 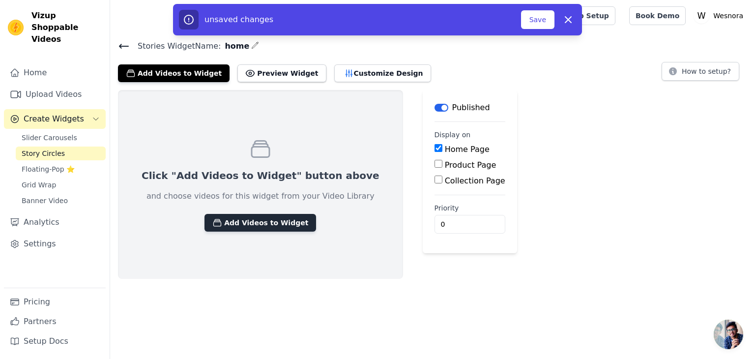 What do you see at coordinates (383, 73) in the screenshot?
I see `button: Customize Design` at bounding box center [383, 73].